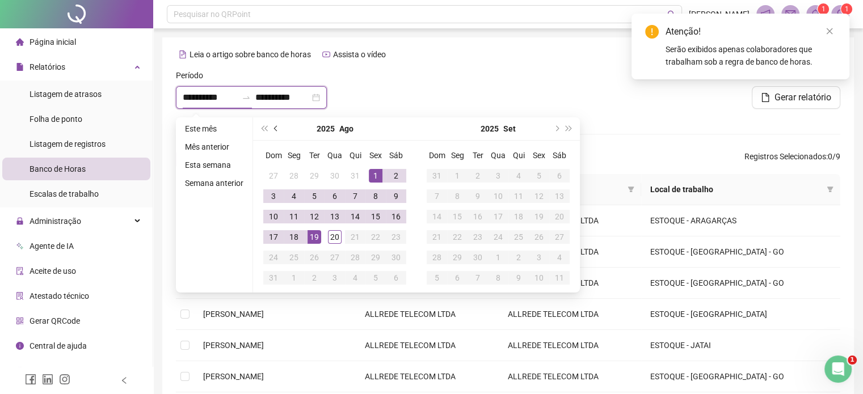  What do you see at coordinates (519, 237) in the screenshot?
I see `td: 2025-09-25` at bounding box center [519, 237].